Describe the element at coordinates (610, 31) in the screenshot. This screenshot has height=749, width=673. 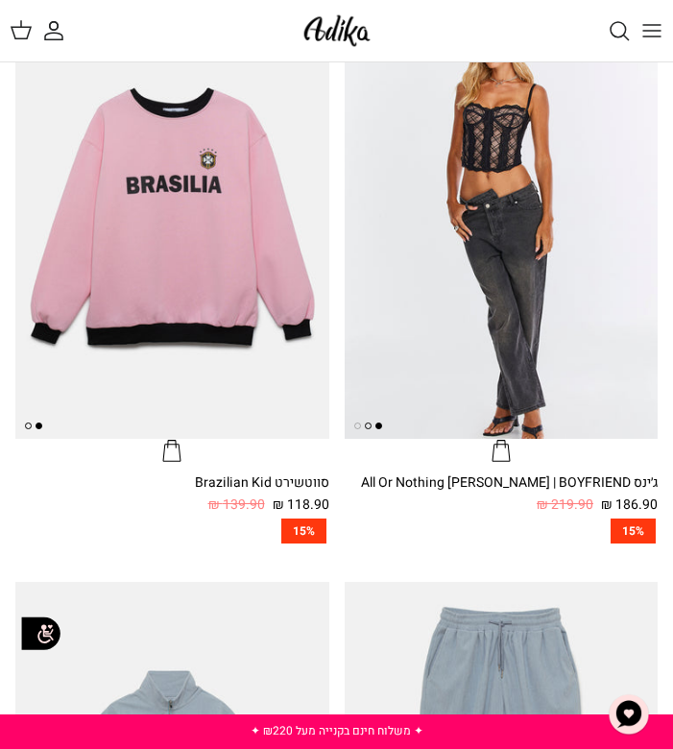
I see `a: חיפוש` at that location.